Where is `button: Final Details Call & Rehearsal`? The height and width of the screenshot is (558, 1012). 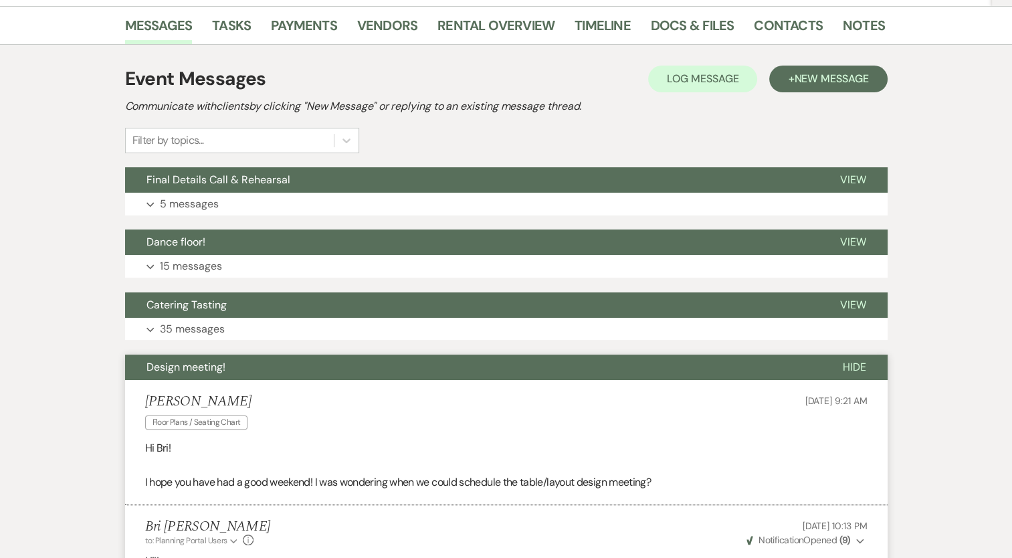 button: Final Details Call & Rehearsal is located at coordinates (472, 180).